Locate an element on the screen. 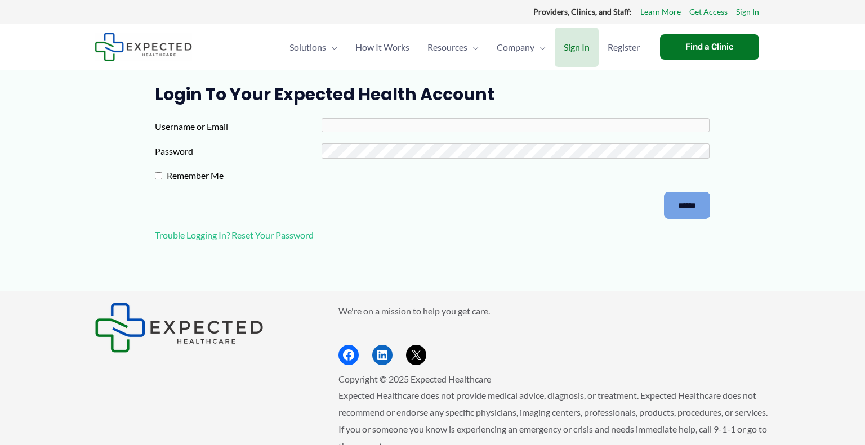 The width and height of the screenshot is (865, 445). h1: Login to Your Expected Health Account is located at coordinates (432, 95).